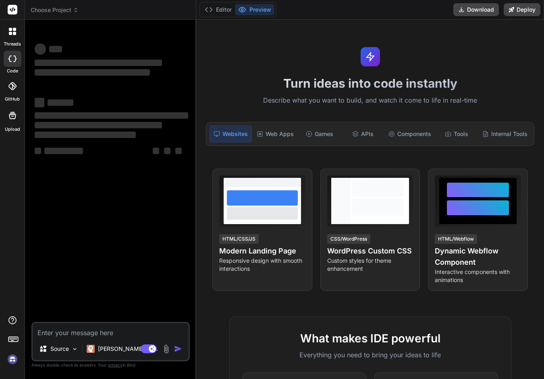 The height and width of the screenshot is (379, 544). I want to click on label: Upload, so click(12, 129).